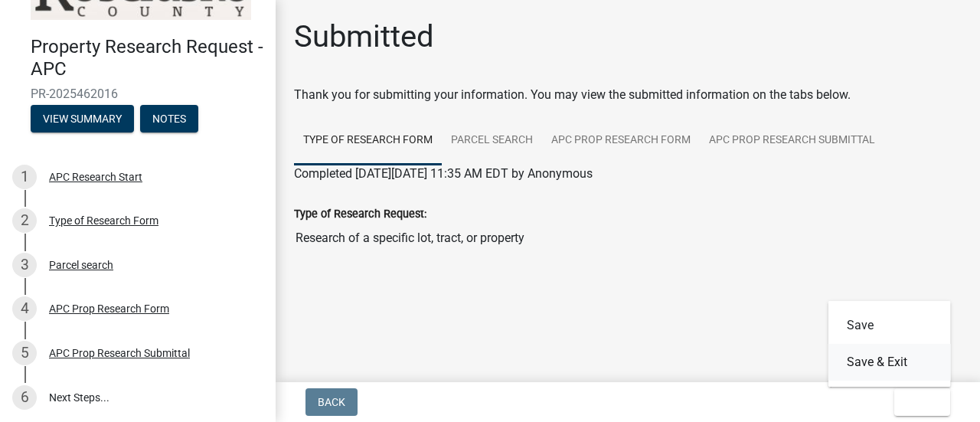  What do you see at coordinates (360, 214) in the screenshot?
I see `label: Type of Research Request:` at bounding box center [360, 214].